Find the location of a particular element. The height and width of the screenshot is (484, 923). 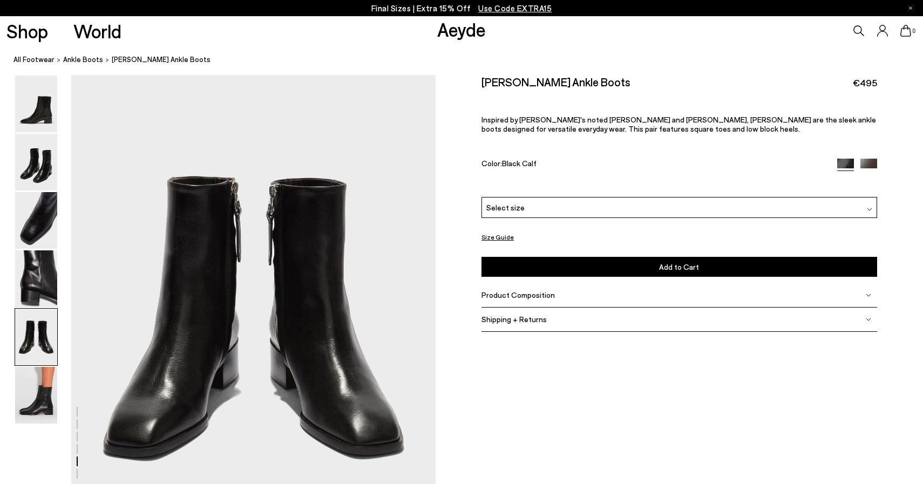

span: Select size is located at coordinates (505, 207).